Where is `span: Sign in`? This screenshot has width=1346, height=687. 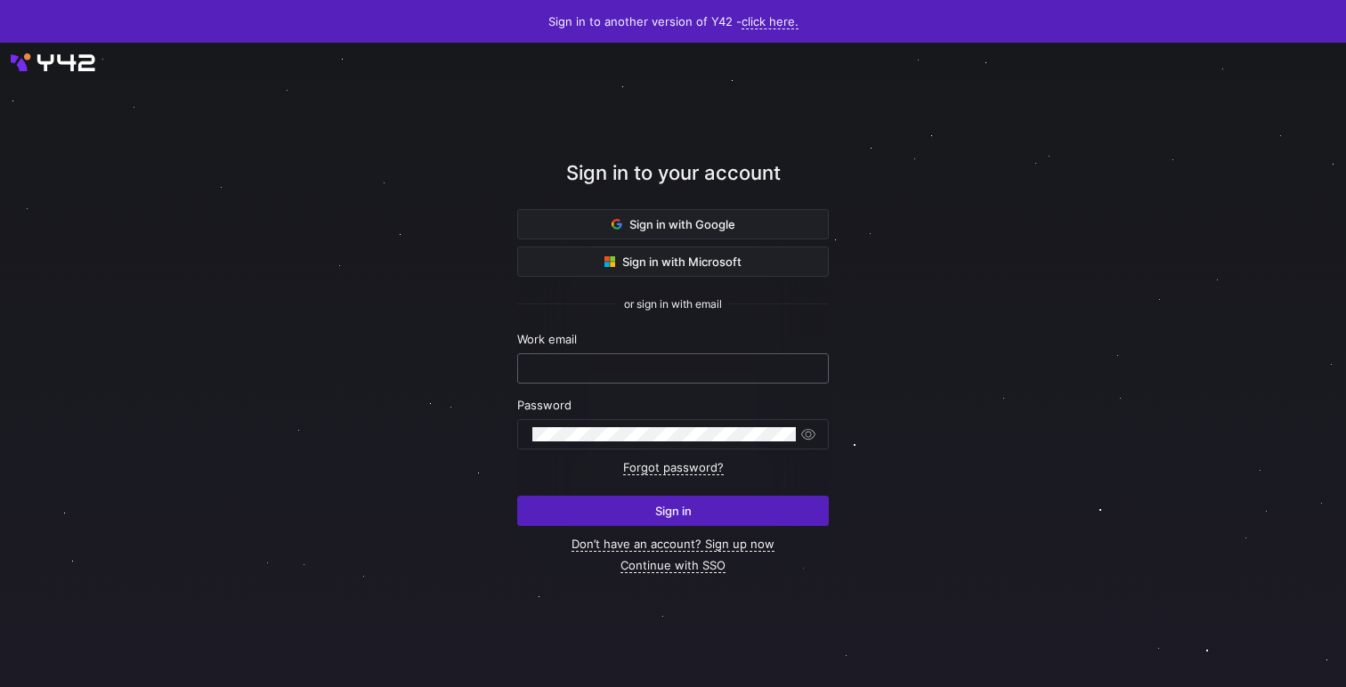
span: Sign in is located at coordinates (673, 511).